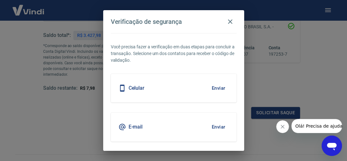 The height and width of the screenshot is (161, 347). What do you see at coordinates (146, 22) in the screenshot?
I see `h4: Verificação de segurança` at bounding box center [146, 22].